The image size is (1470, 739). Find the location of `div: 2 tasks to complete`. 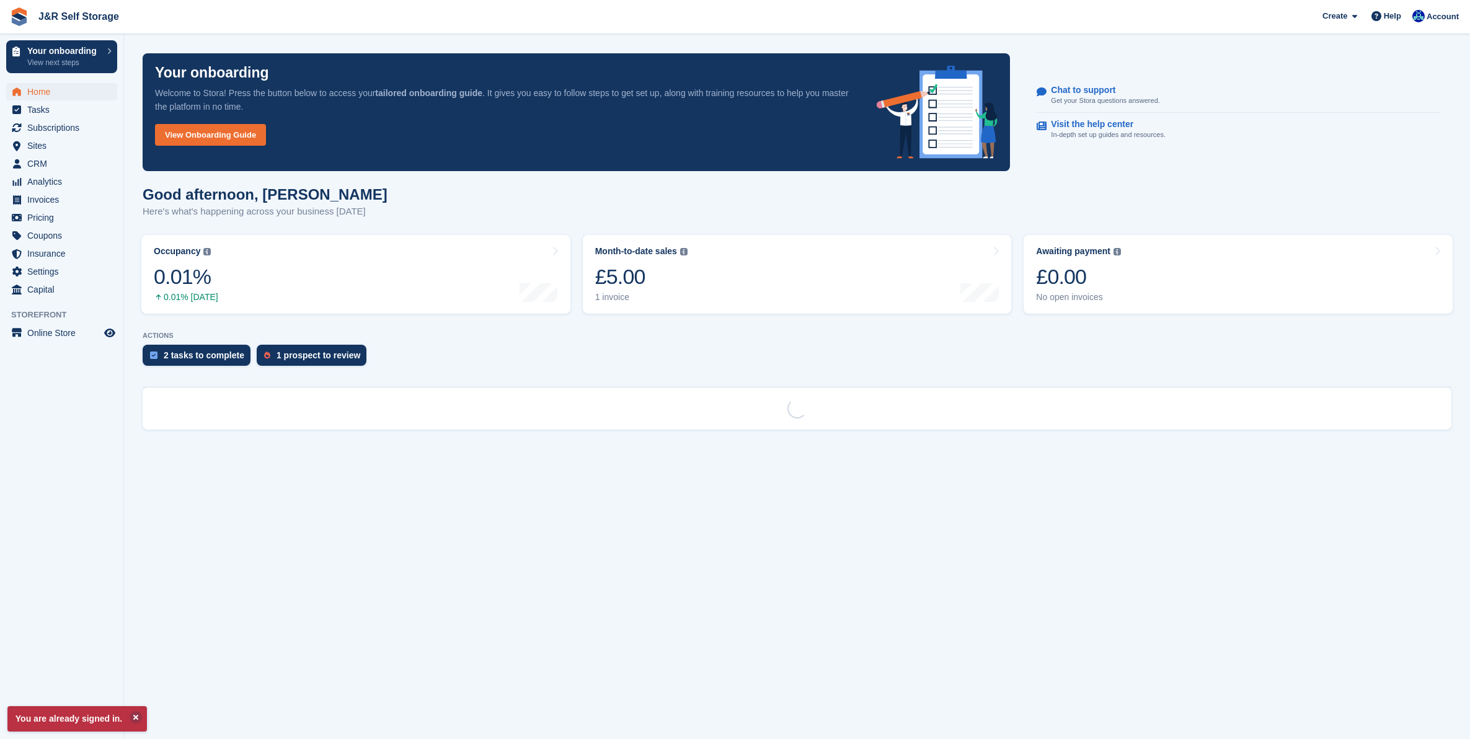

div: 2 tasks to complete is located at coordinates (204, 355).